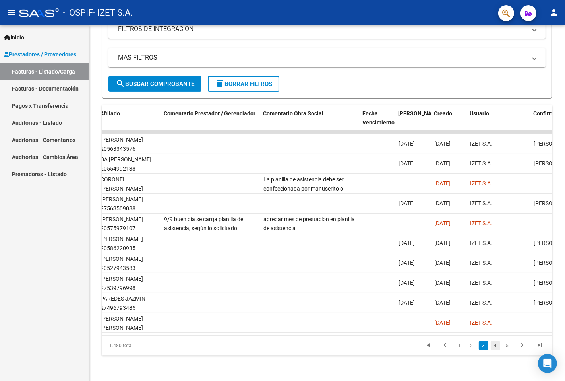 The image size is (565, 381). What do you see at coordinates (472, 345) in the screenshot?
I see `a: 2` at bounding box center [472, 345].